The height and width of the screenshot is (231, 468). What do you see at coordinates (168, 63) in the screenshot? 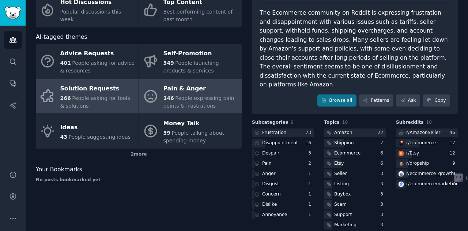
I see `span: 349` at bounding box center [168, 63].